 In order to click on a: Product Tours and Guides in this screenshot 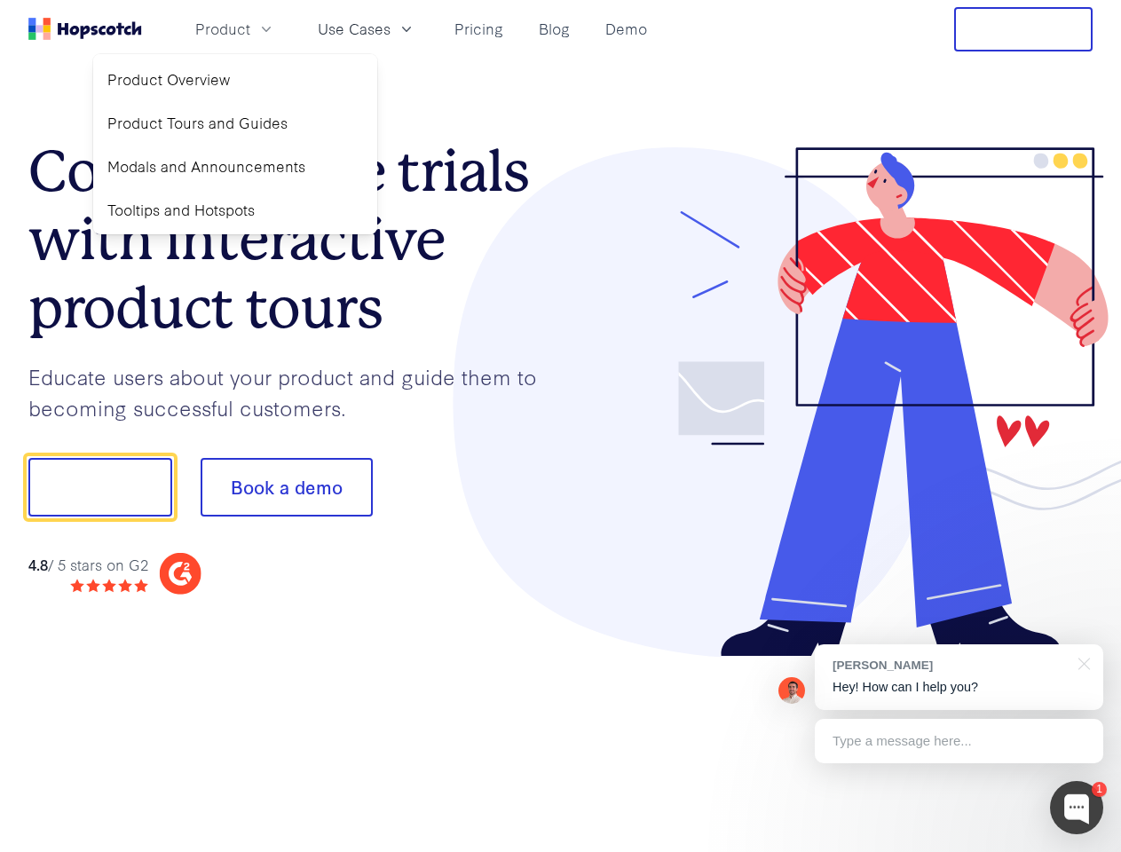, I will do `click(235, 123)`.